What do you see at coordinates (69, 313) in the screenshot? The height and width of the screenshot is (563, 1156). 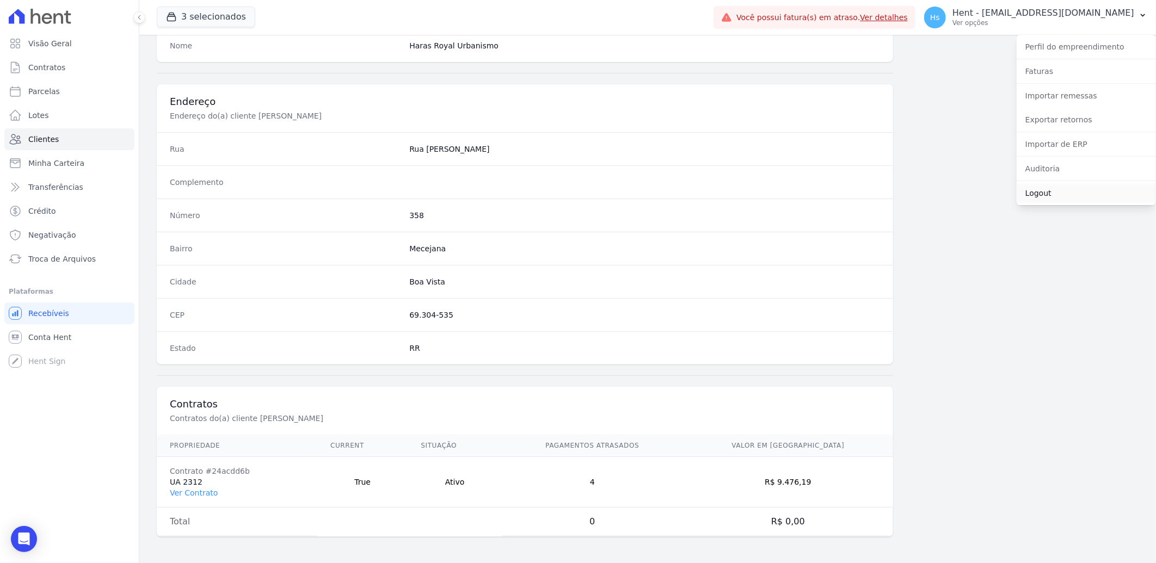 I see `a: Recebíveis` at bounding box center [69, 313].